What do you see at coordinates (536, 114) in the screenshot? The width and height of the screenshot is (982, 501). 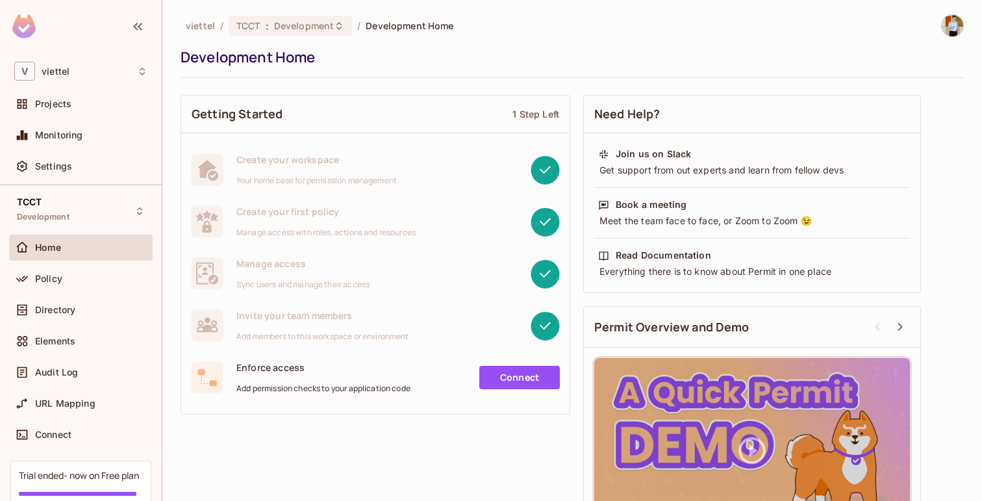 I see `div: 1 Step Left` at bounding box center [536, 114].